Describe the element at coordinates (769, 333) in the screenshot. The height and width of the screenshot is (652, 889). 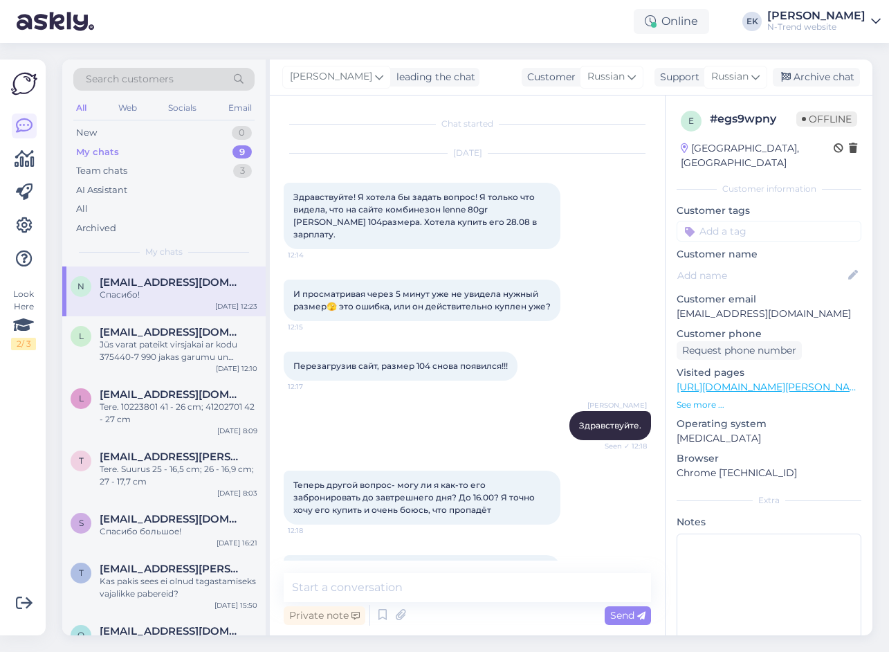
I see `p: Customer phone` at that location.